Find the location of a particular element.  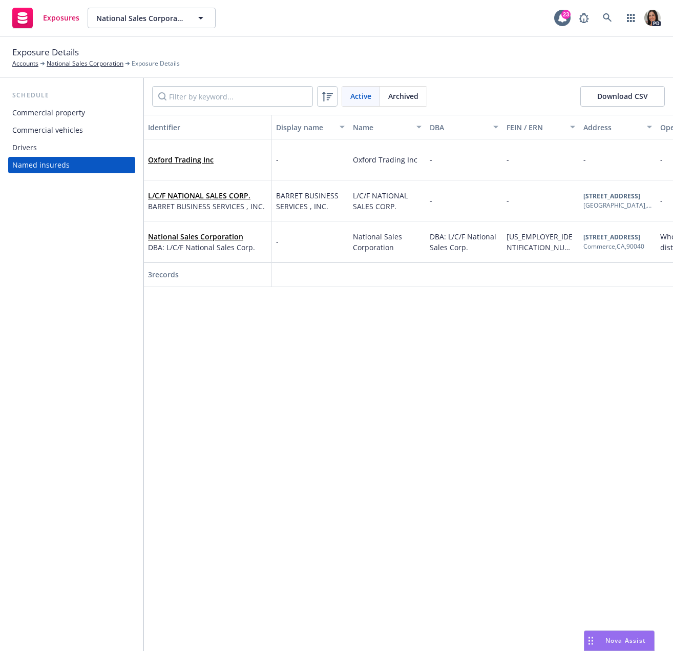

button: FEIN / ERN is located at coordinates (541, 127).